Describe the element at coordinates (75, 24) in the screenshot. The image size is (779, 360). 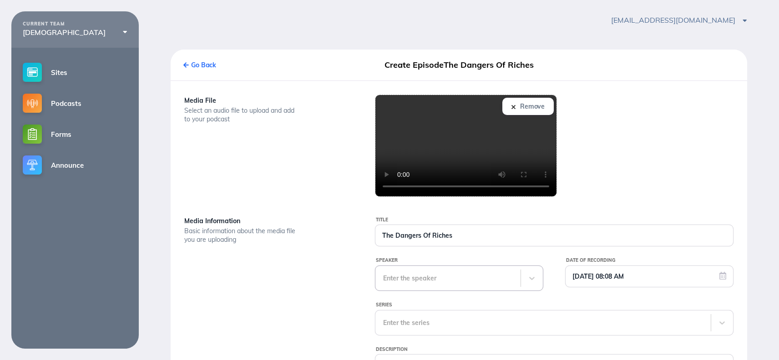
I see `div: CURRENT TEAM` at that location.